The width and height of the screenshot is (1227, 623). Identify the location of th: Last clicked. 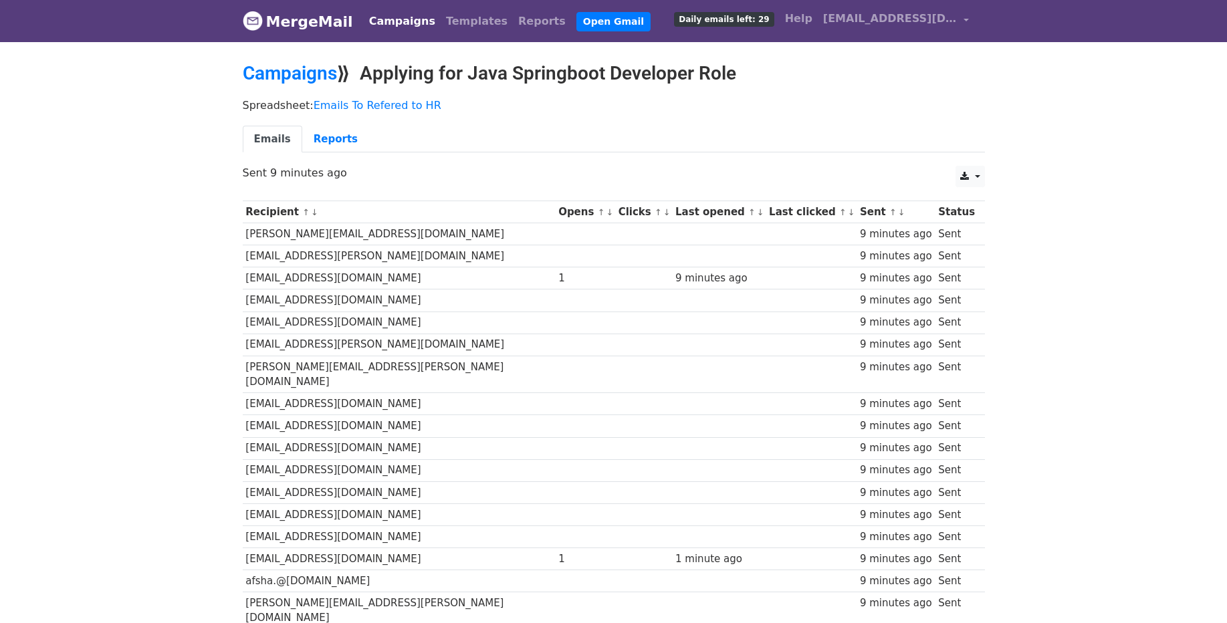
(811, 212).